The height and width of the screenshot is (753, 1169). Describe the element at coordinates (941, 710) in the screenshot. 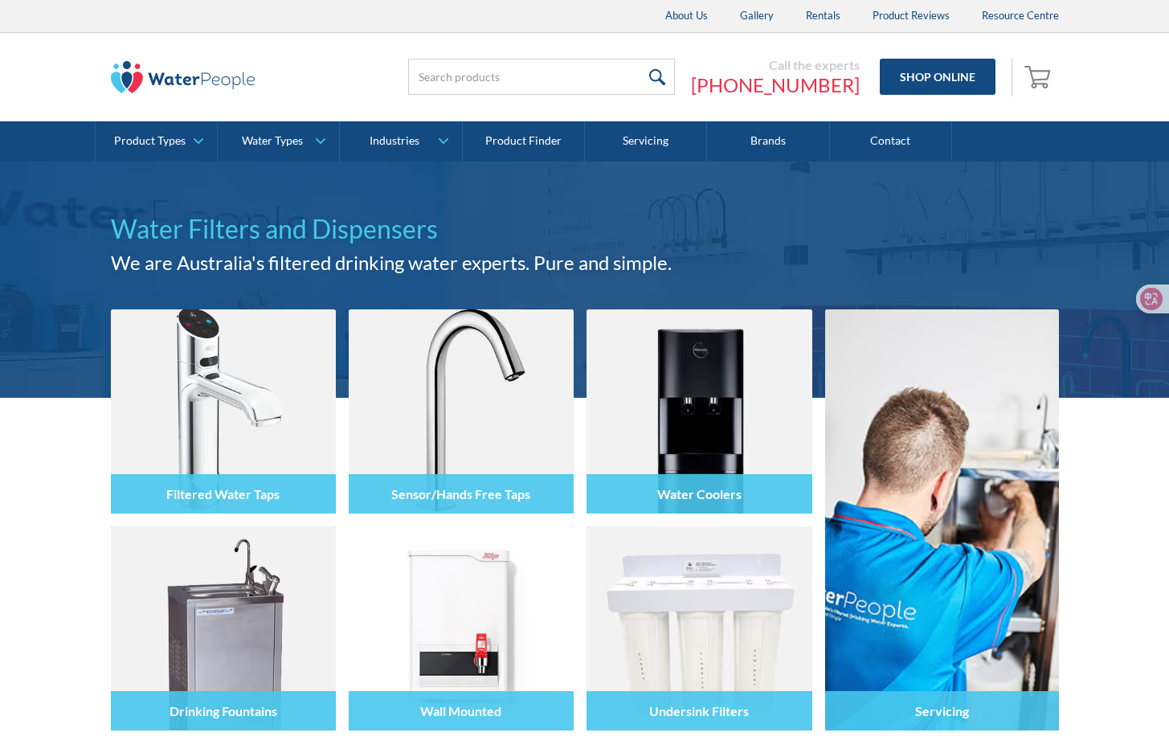

I see `h4: Servicing` at that location.